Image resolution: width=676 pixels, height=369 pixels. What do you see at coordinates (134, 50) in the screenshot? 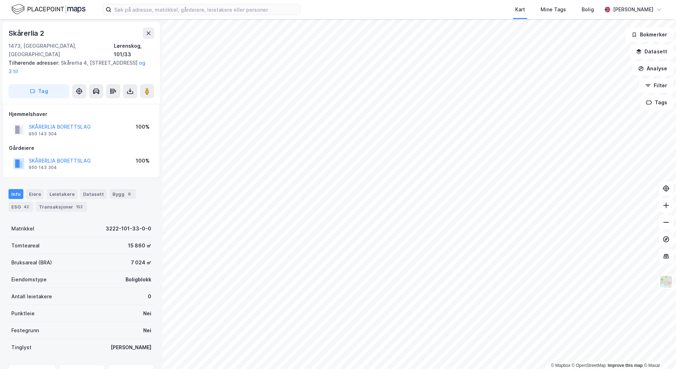
I see `div: Lørenskog, 101/33` at bounding box center [134, 50].